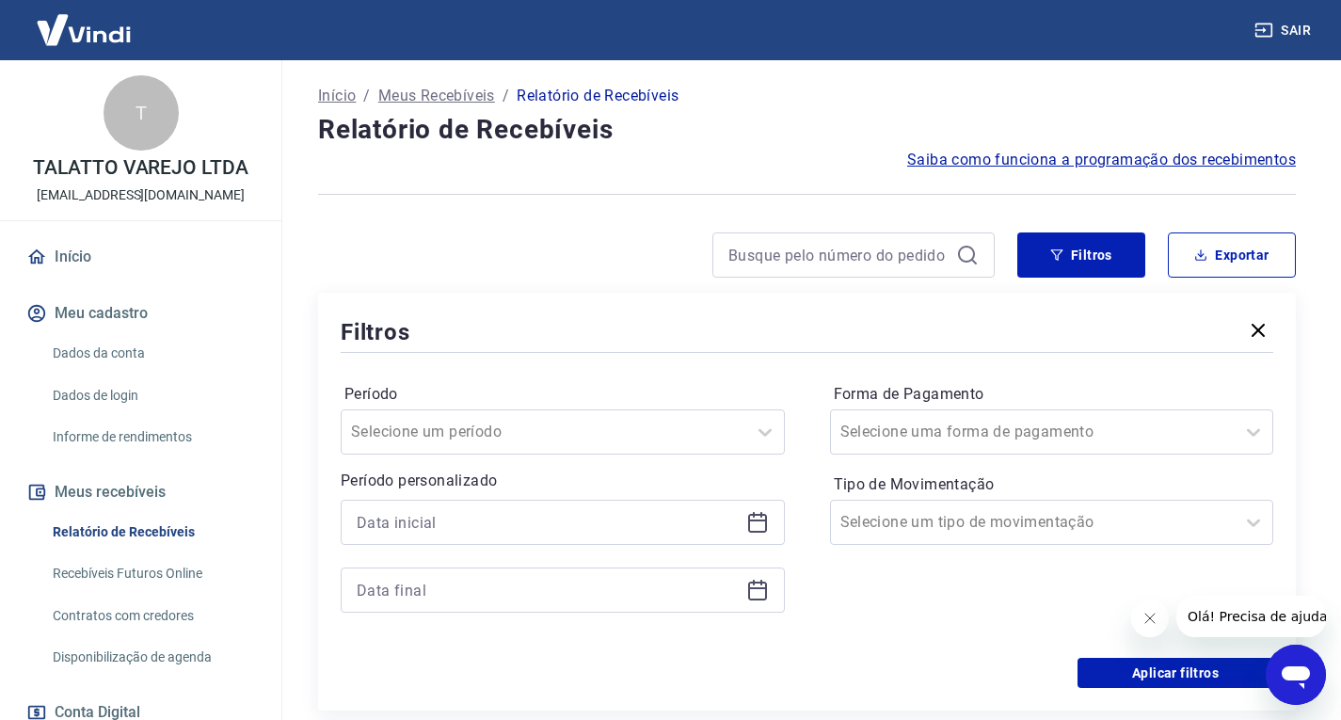  What do you see at coordinates (838, 255) in the screenshot?
I see `input: Busque pelo número do pedido` at bounding box center [838, 255].